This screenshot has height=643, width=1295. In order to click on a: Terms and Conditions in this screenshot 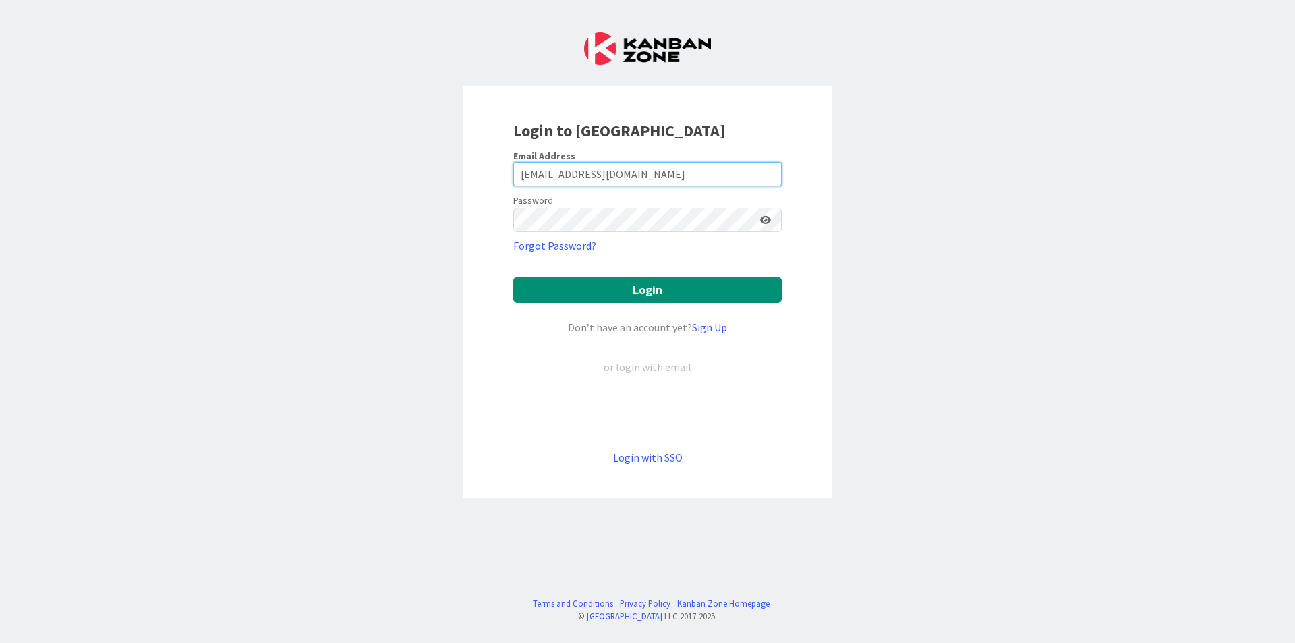, I will do `click(573, 603)`.